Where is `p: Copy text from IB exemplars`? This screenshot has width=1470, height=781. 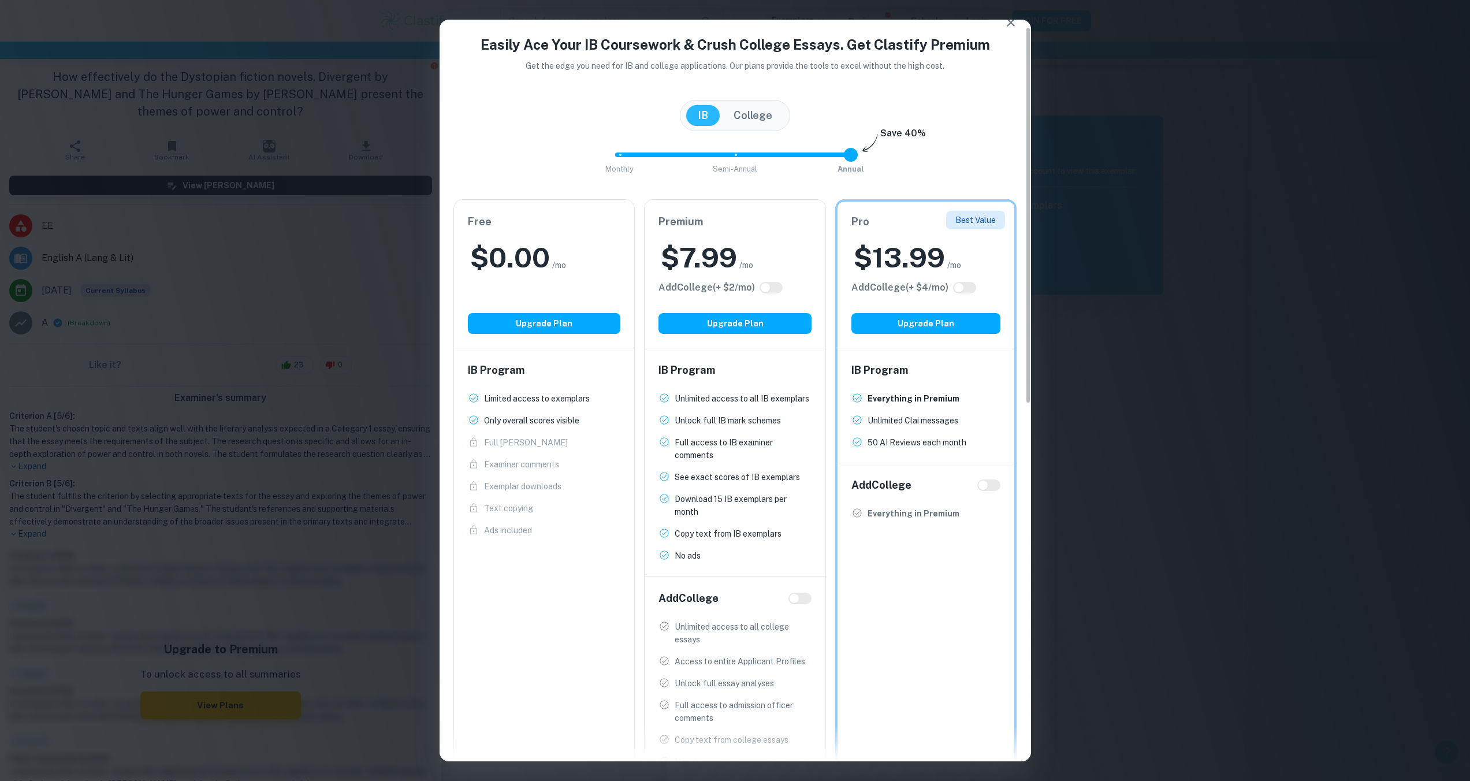
p: Copy text from IB exemplars is located at coordinates (728, 534).